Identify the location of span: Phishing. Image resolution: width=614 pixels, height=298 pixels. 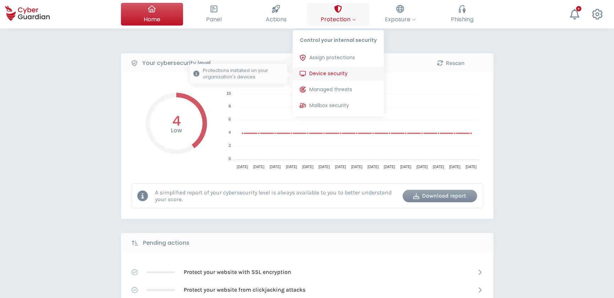
(462, 19).